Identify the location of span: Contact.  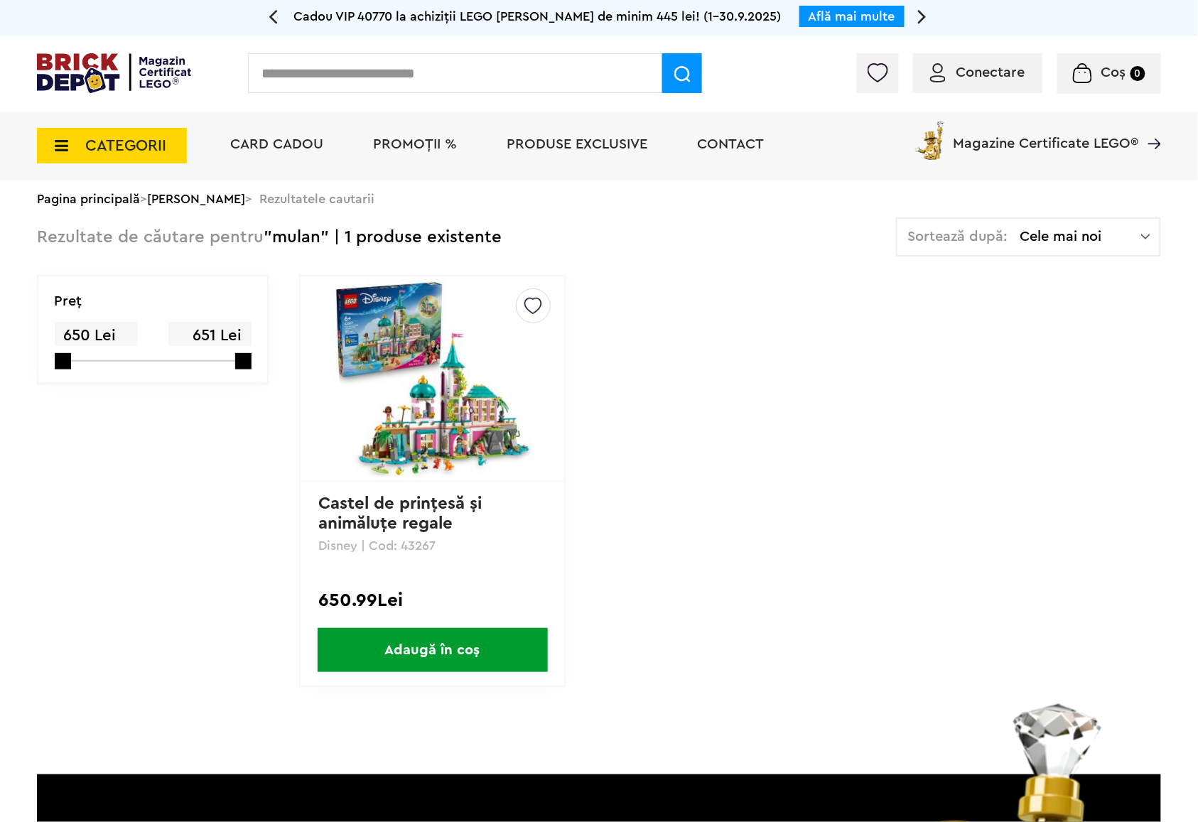
(731, 144).